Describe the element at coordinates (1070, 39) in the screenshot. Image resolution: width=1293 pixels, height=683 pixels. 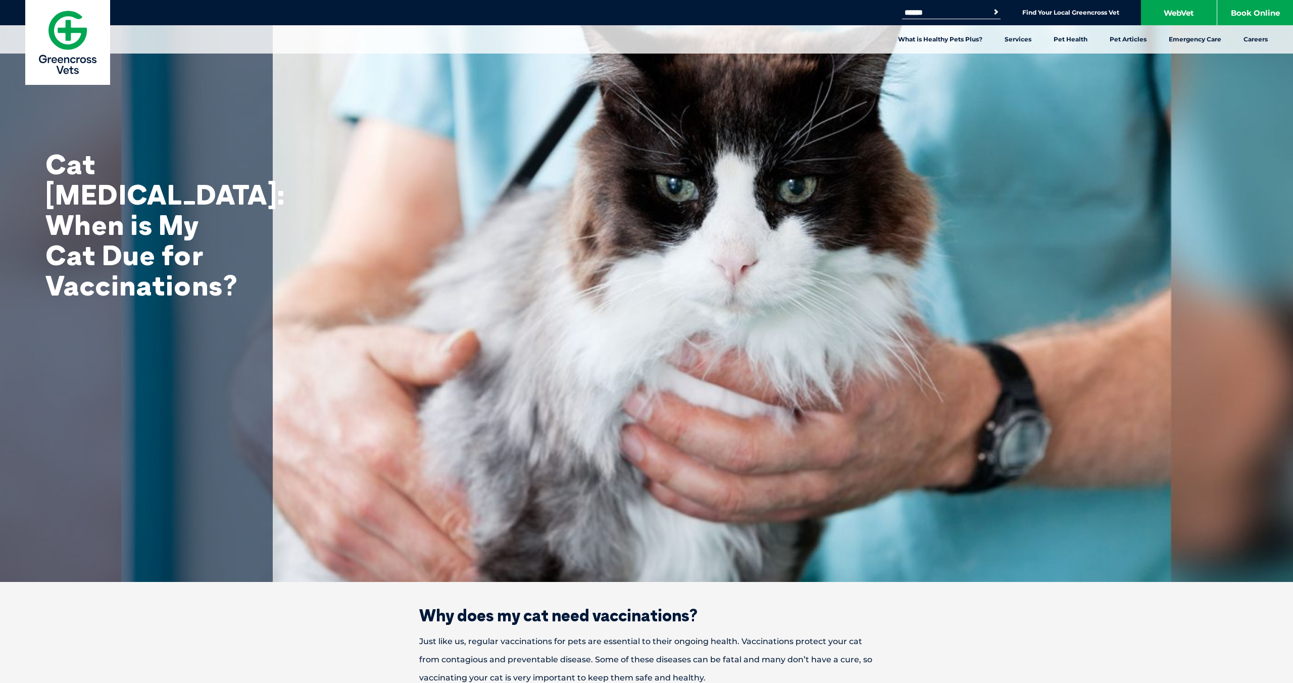
I see `a: Pet Health` at that location.